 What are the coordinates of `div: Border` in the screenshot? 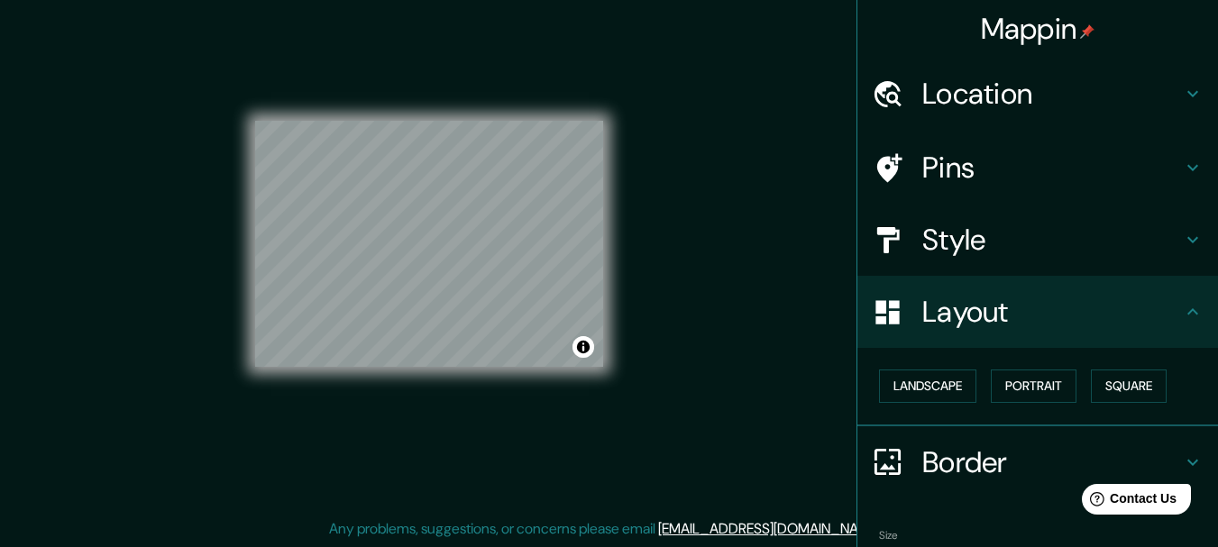 It's located at (1038, 462).